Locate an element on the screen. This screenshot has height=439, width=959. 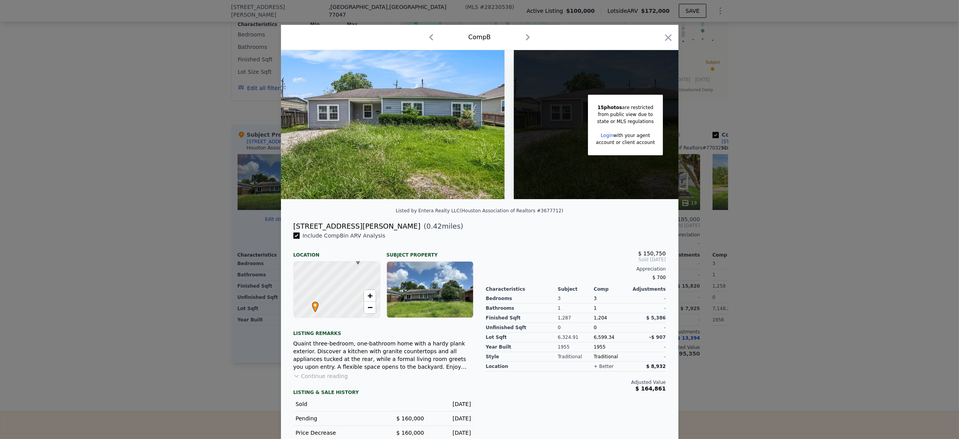
span: $ 164,861 is located at coordinates (650, 388).